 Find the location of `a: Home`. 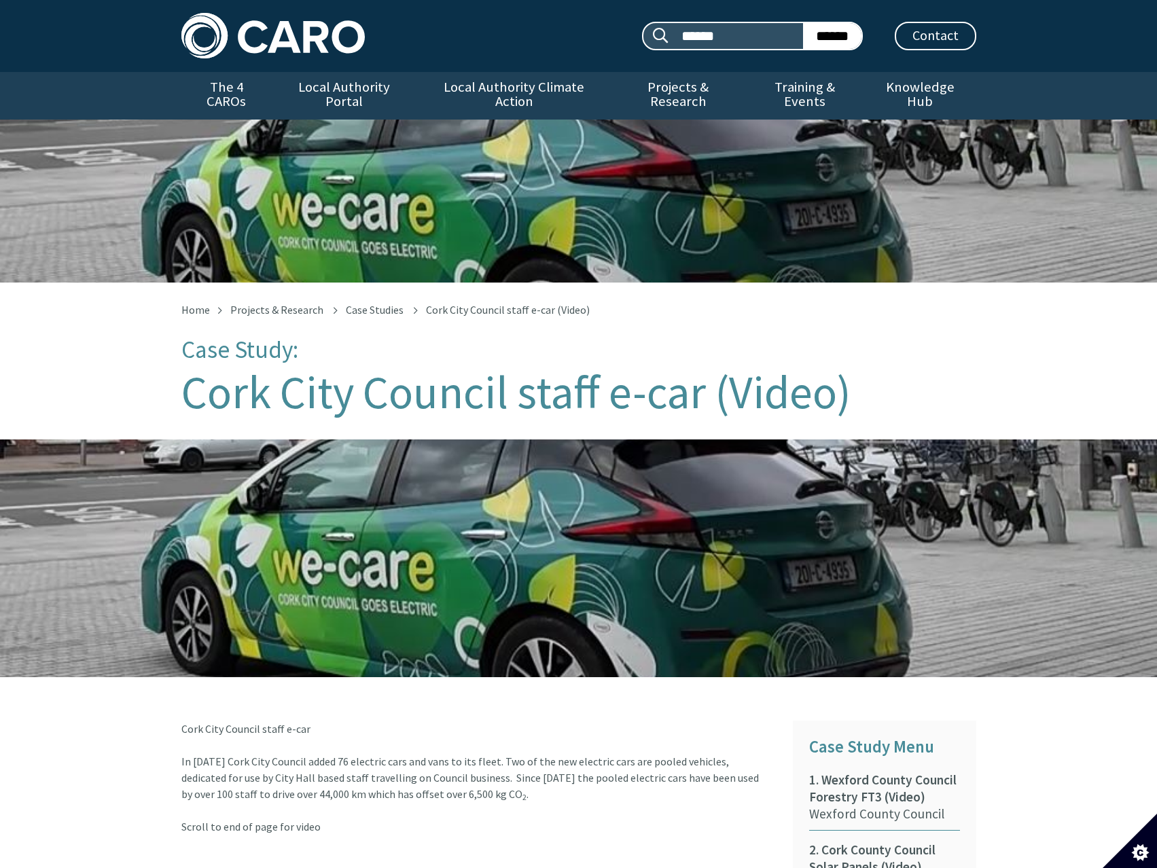

a: Home is located at coordinates (196, 310).